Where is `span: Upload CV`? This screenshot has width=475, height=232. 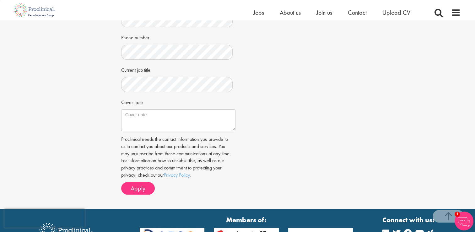 span: Upload CV is located at coordinates (396, 13).